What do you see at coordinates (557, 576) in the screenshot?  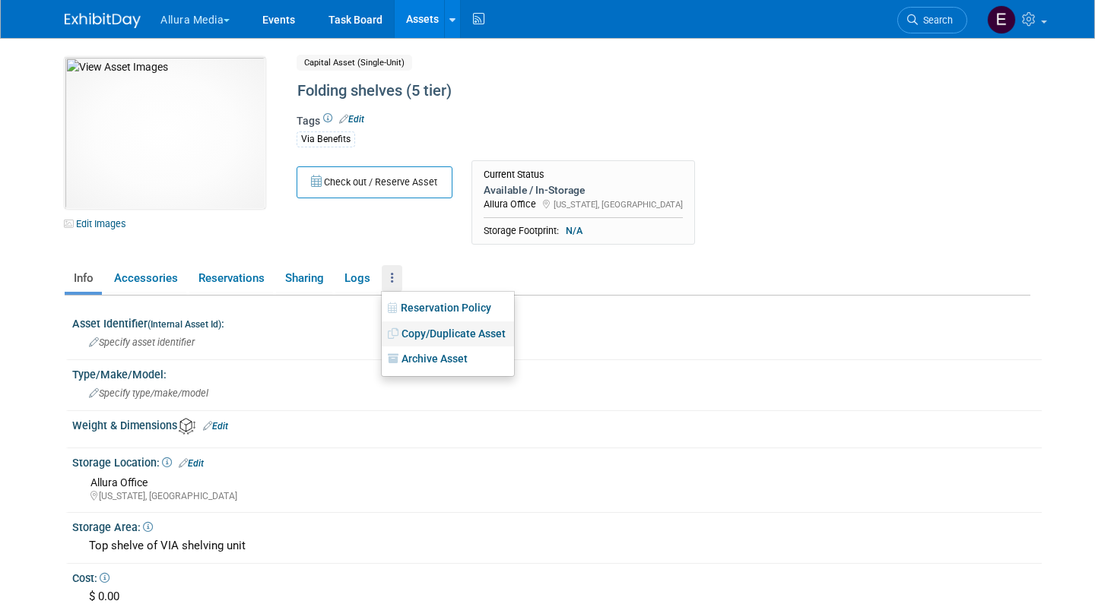 I see `div: Cost:` at bounding box center [557, 576].